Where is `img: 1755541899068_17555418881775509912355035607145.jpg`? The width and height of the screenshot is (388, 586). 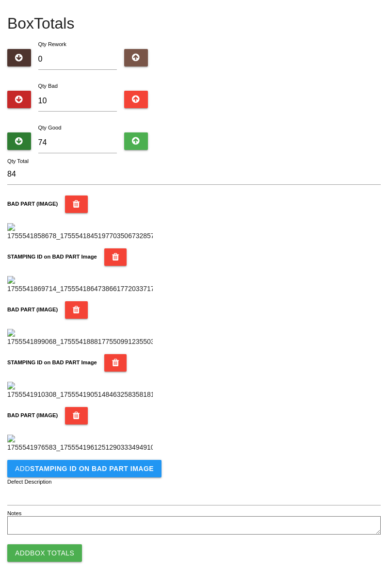
img: 1755541899068_17555418881775509912355035607145.jpg is located at coordinates (80, 338).